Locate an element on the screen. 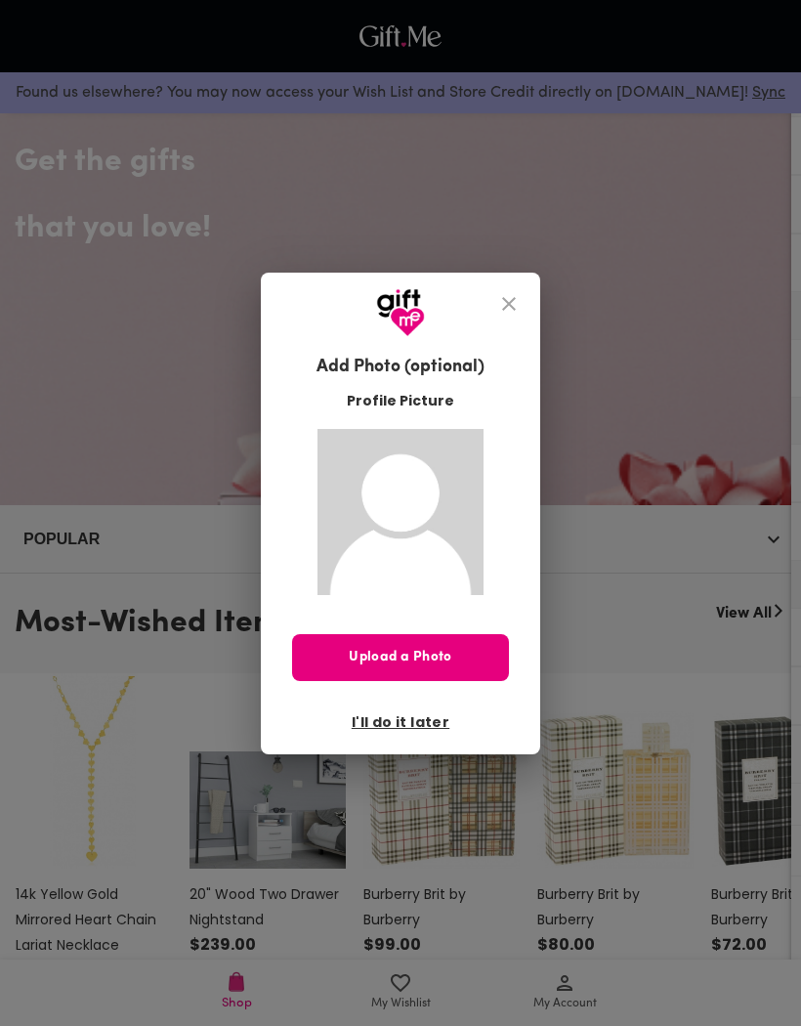 The image size is (801, 1026). span: Profile Picture is located at coordinates (400, 400).